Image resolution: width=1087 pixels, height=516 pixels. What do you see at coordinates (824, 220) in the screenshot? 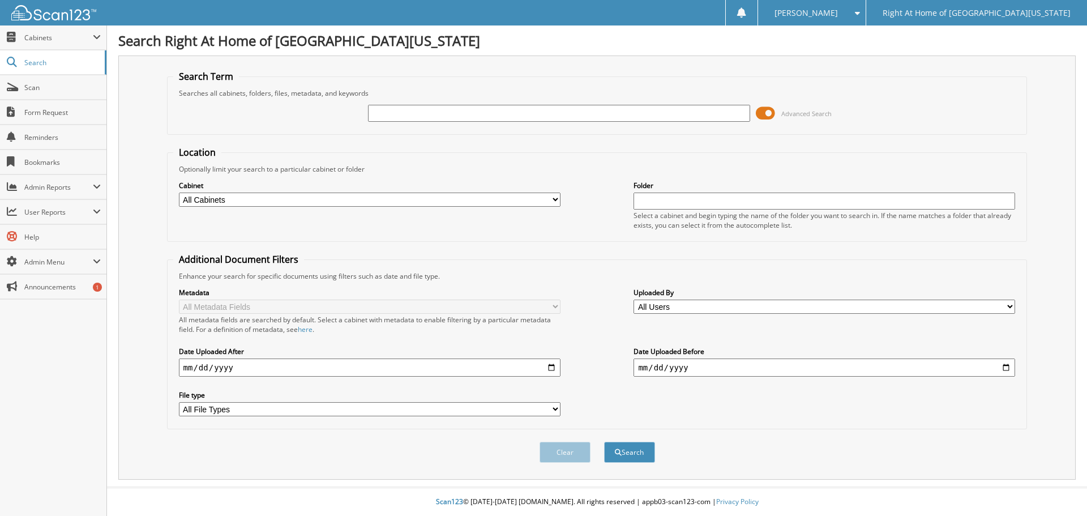
I see `div: Select a cabinet and begin typing the name of the folder you want to search in. If the name match...` at bounding box center [824, 220].